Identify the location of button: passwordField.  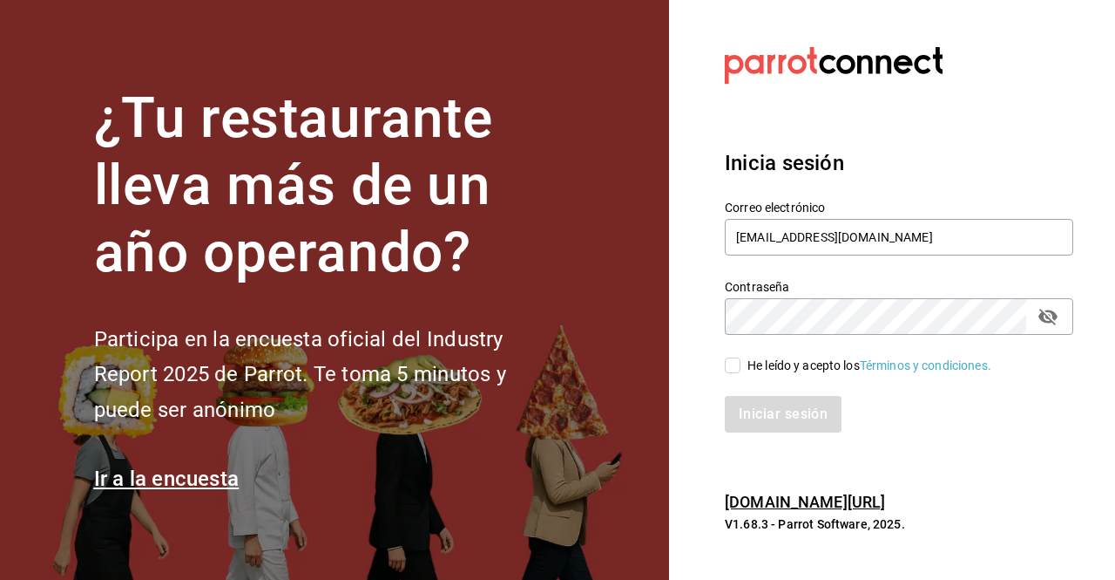
(1048, 316).